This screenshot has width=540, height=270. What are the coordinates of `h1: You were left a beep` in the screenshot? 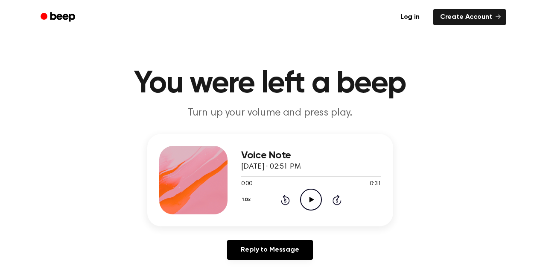 It's located at (270, 84).